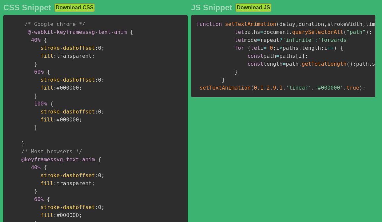 This screenshot has height=222, width=382. What do you see at coordinates (328, 87) in the screenshot?
I see `span: '#000000'` at bounding box center [328, 87].